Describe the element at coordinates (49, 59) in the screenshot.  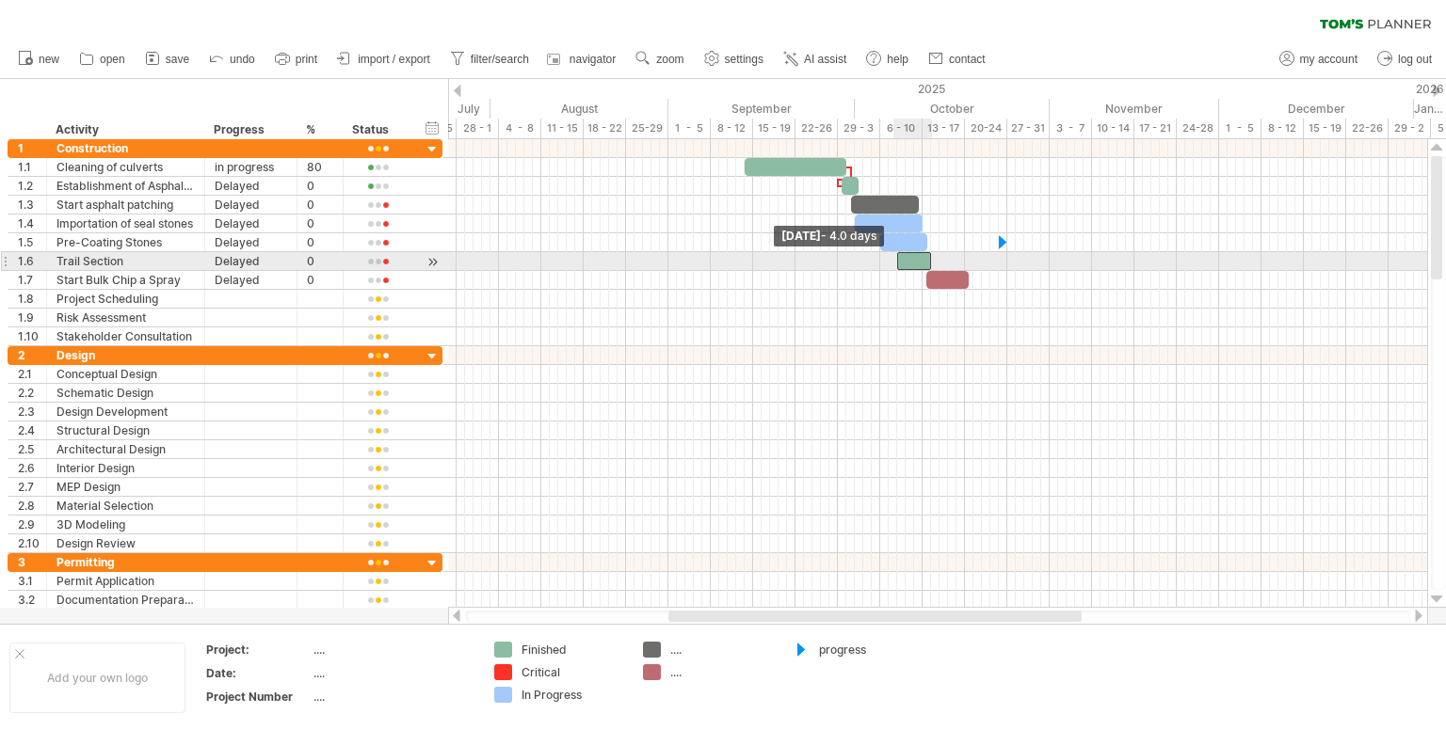
I see `span: new` at that location.